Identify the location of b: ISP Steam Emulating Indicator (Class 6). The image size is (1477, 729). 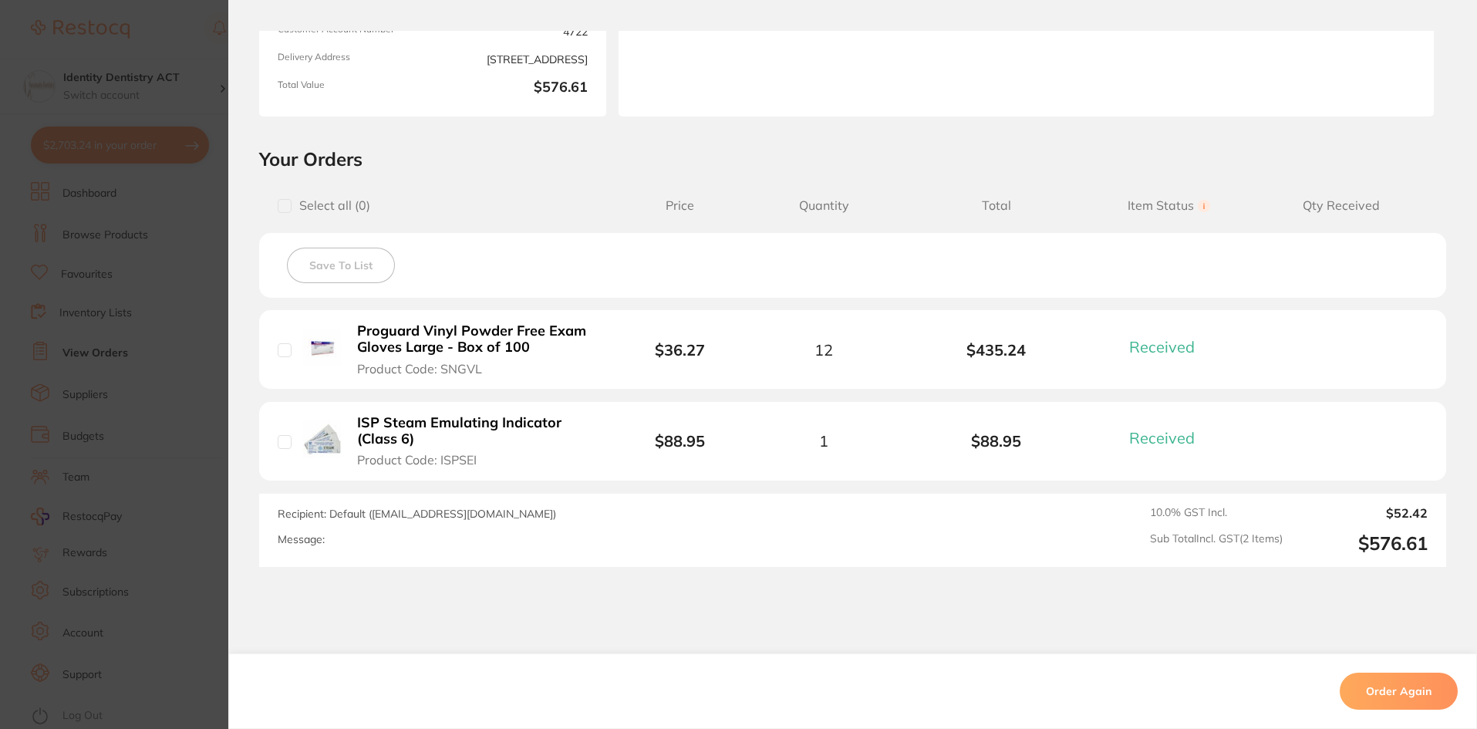
(476, 430).